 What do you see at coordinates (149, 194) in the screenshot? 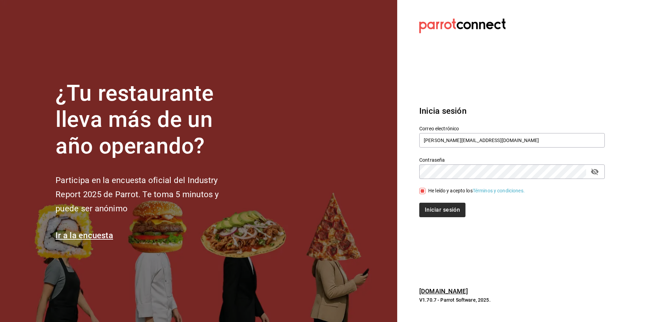
I see `h2: Participa en la encuesta oficial del Industry Report 2025 de Parrot. Te toma 5 minutos y puede se...` at bounding box center [149, 194].